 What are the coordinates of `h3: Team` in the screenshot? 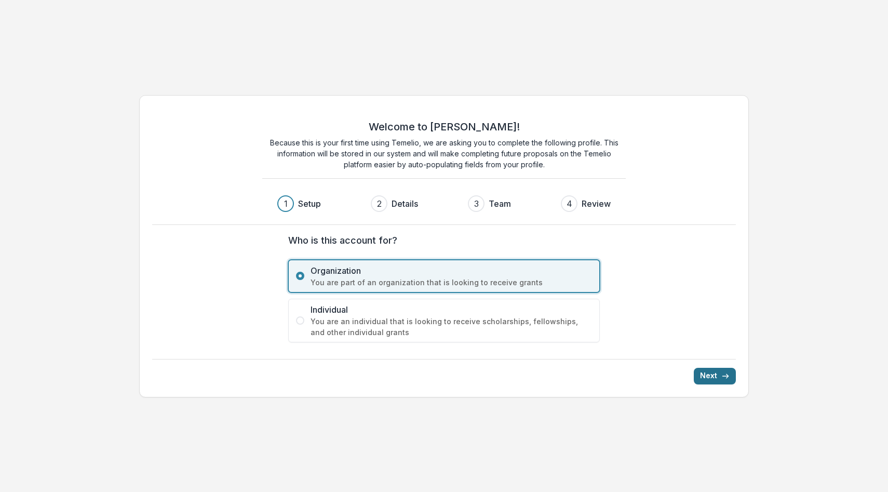 It's located at (500, 204).